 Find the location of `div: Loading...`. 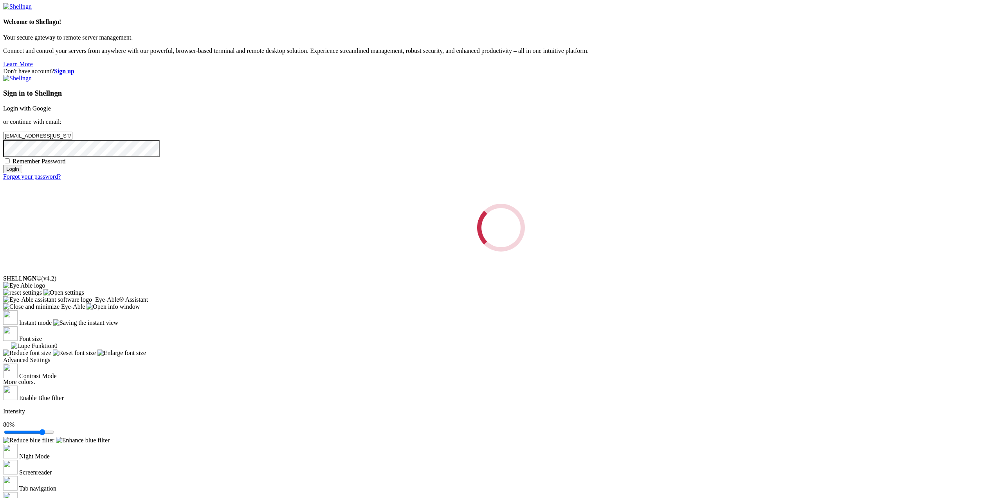

div: Loading... is located at coordinates (501, 227).